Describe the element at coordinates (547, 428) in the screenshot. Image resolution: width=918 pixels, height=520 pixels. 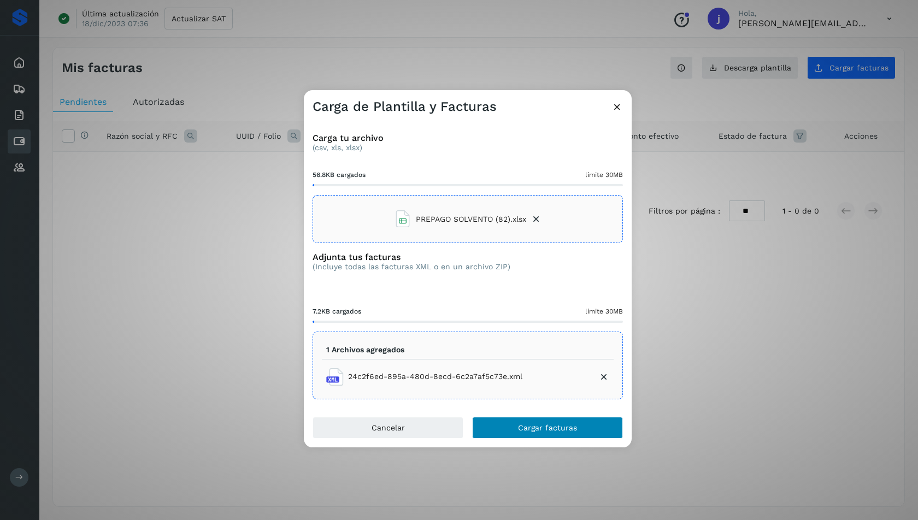
I see `button: Cargar facturas` at that location.